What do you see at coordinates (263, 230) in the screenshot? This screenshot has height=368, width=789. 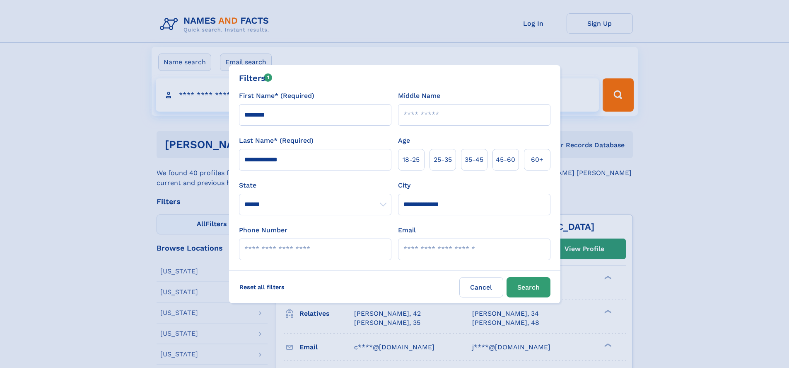 I see `label: Phone Number` at bounding box center [263, 230].